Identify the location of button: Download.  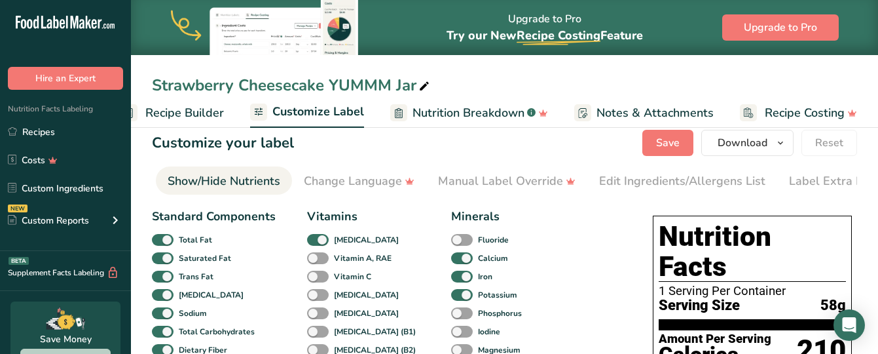
(747, 143).